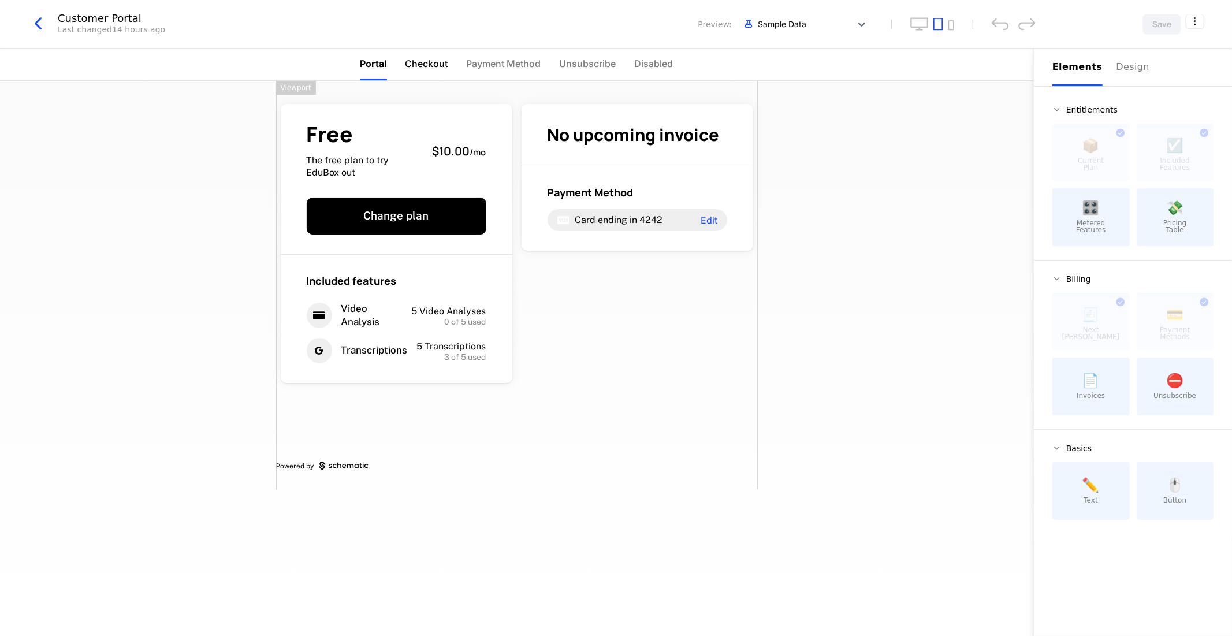  What do you see at coordinates (1195, 21) in the screenshot?
I see `button: Select action` at bounding box center [1195, 21].